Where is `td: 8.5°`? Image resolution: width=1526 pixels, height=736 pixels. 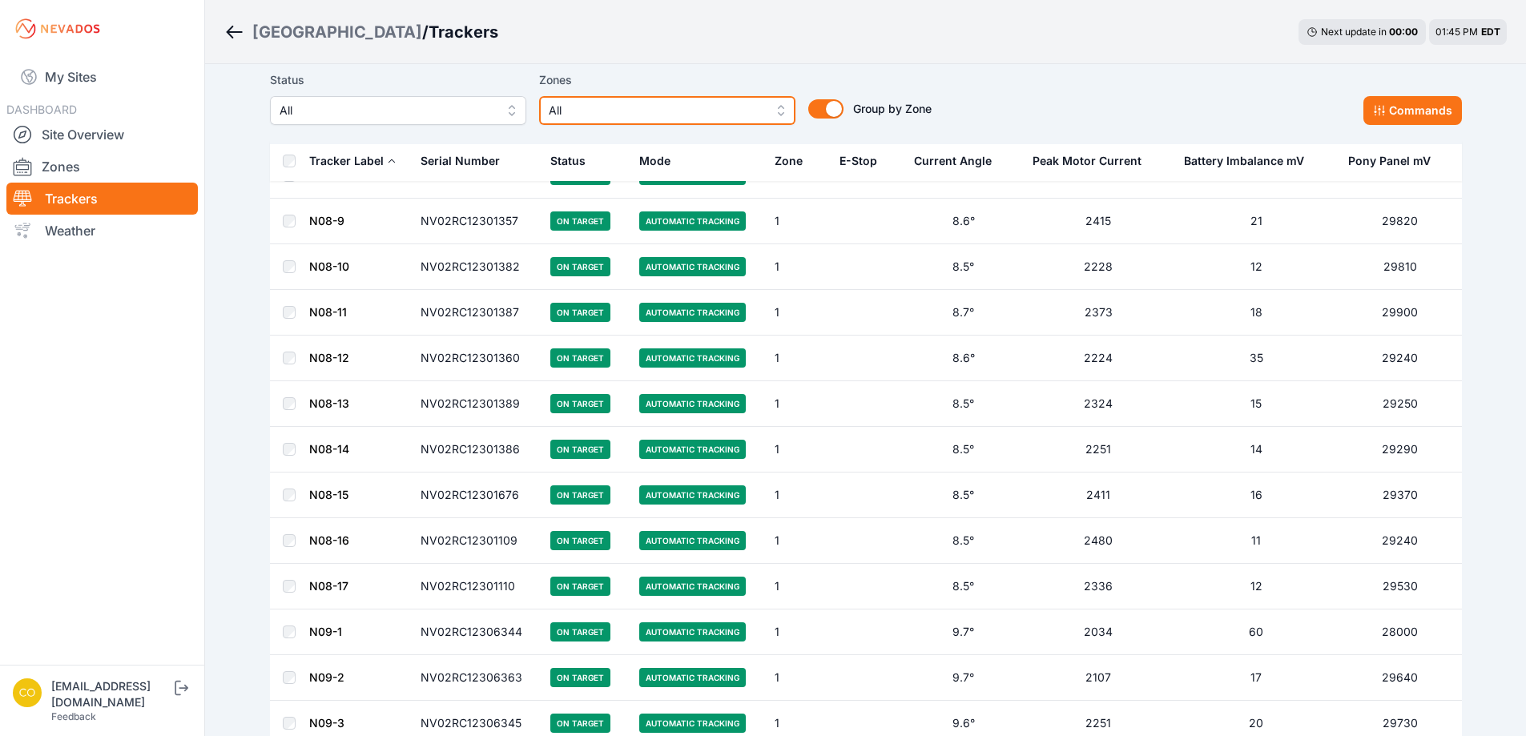
td: 8.5° is located at coordinates (963, 586).